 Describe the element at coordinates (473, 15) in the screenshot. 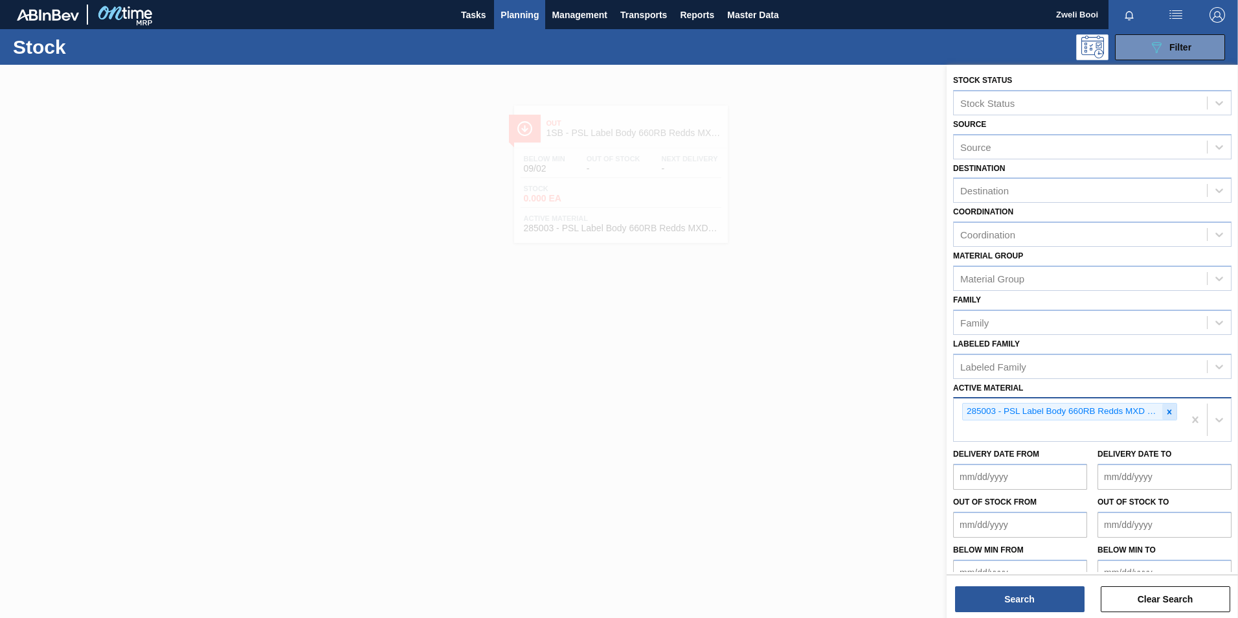

I see `span: Tasks` at that location.